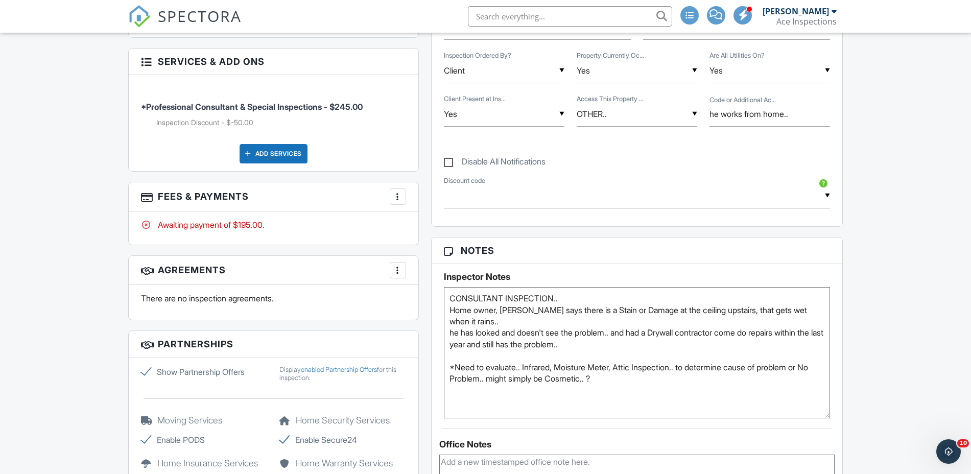  I want to click on div: Add Services, so click(273, 154).